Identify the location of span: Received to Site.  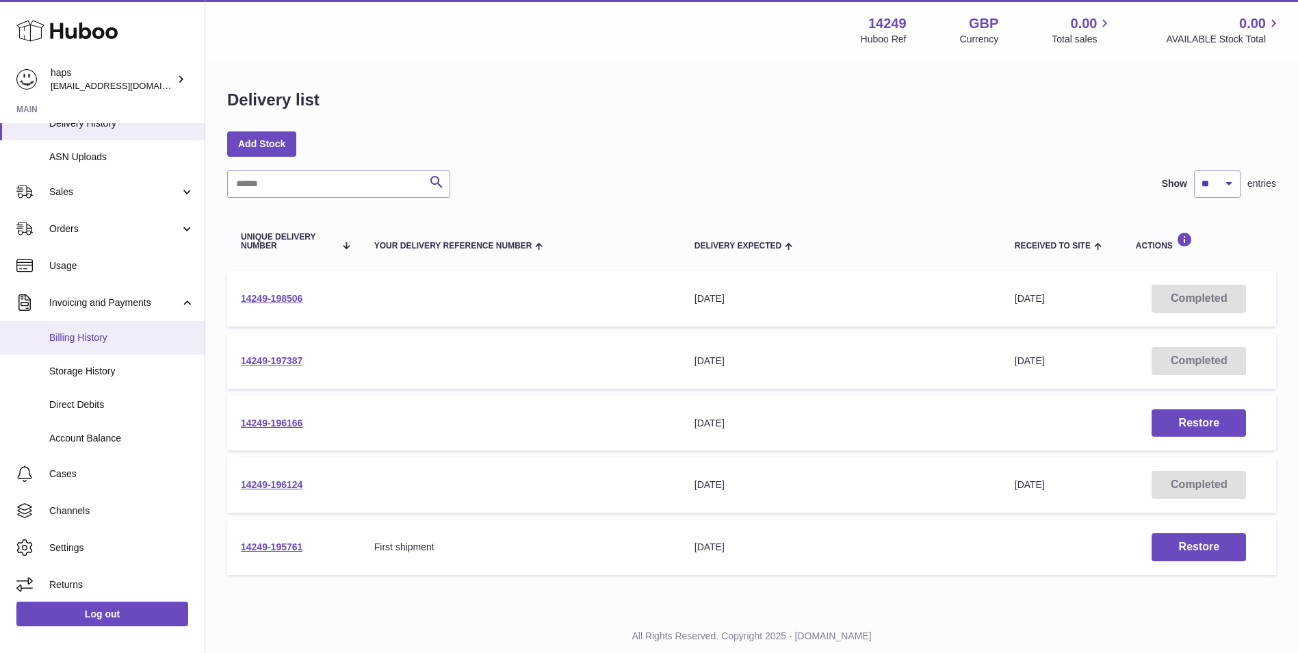
(1053, 246).